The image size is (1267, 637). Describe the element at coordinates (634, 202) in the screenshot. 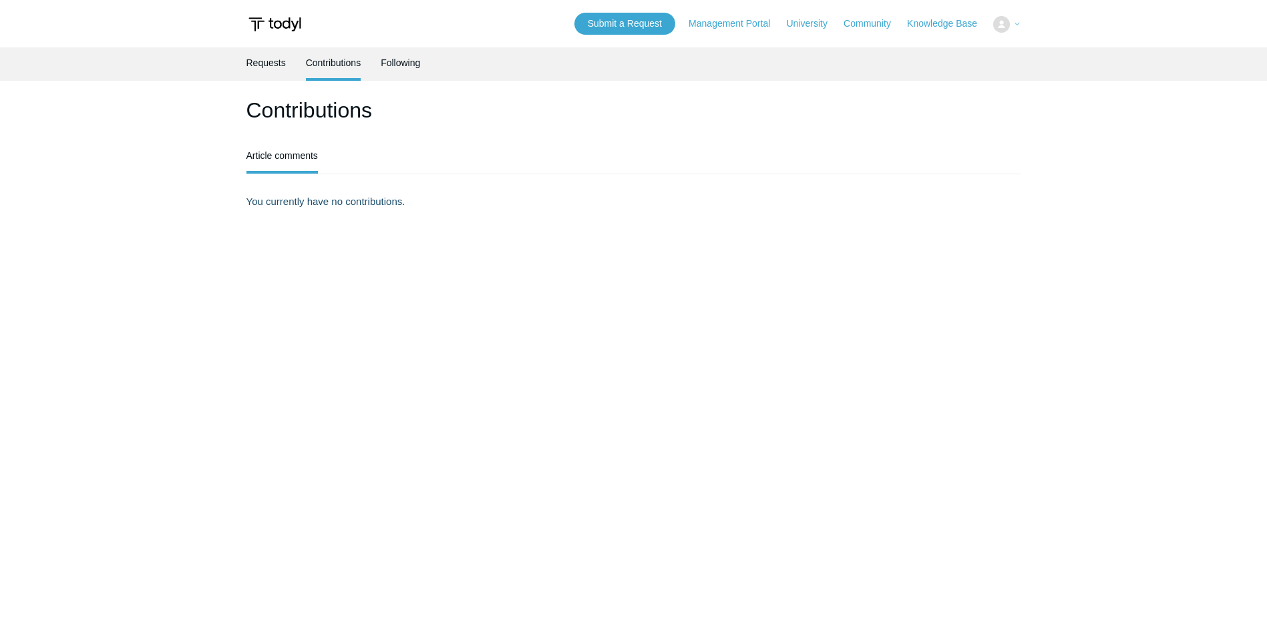

I see `p: You currently have no contributions.` at that location.